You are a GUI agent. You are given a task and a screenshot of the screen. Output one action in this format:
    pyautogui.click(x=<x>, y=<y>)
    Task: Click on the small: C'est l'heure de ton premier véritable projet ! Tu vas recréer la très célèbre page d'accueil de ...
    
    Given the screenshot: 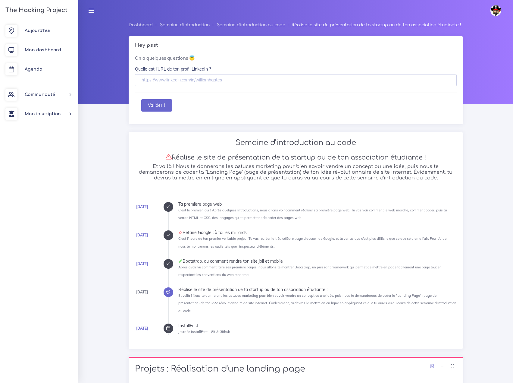 What is the action you would take?
    pyautogui.click(x=314, y=242)
    